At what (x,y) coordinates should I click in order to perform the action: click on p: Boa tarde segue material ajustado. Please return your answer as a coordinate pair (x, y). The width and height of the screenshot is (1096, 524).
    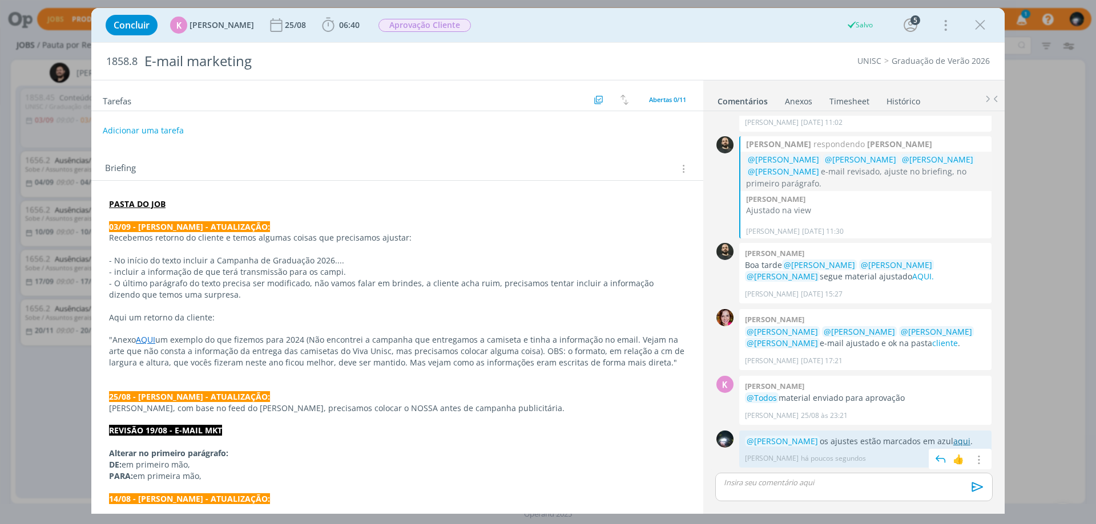
    Looking at the image, I should click on (865, 271).